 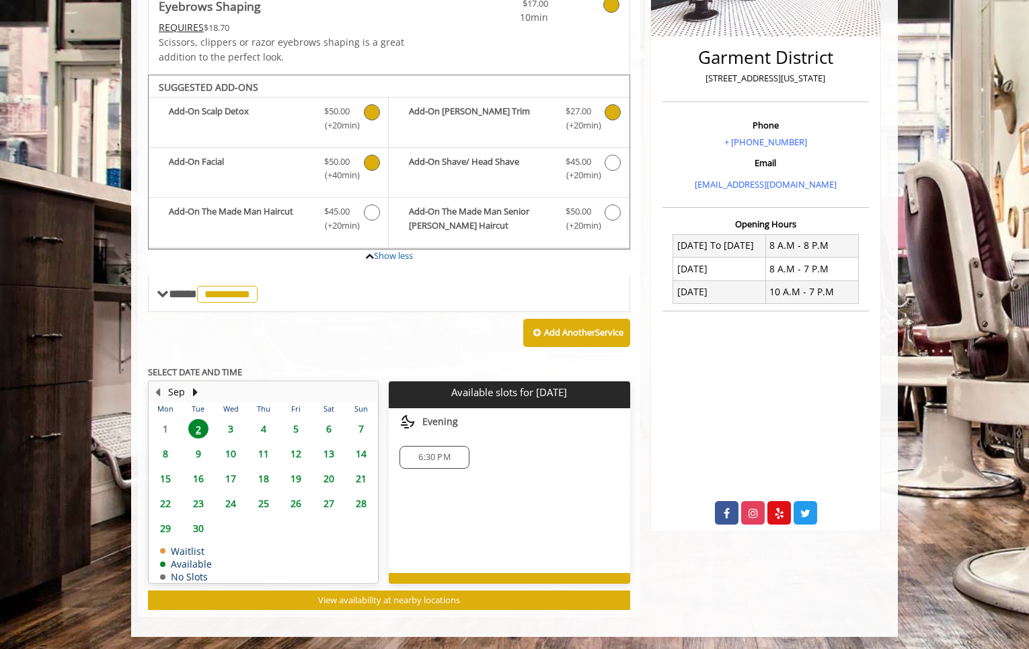 What do you see at coordinates (329, 453) in the screenshot?
I see `span: 13` at bounding box center [329, 453].